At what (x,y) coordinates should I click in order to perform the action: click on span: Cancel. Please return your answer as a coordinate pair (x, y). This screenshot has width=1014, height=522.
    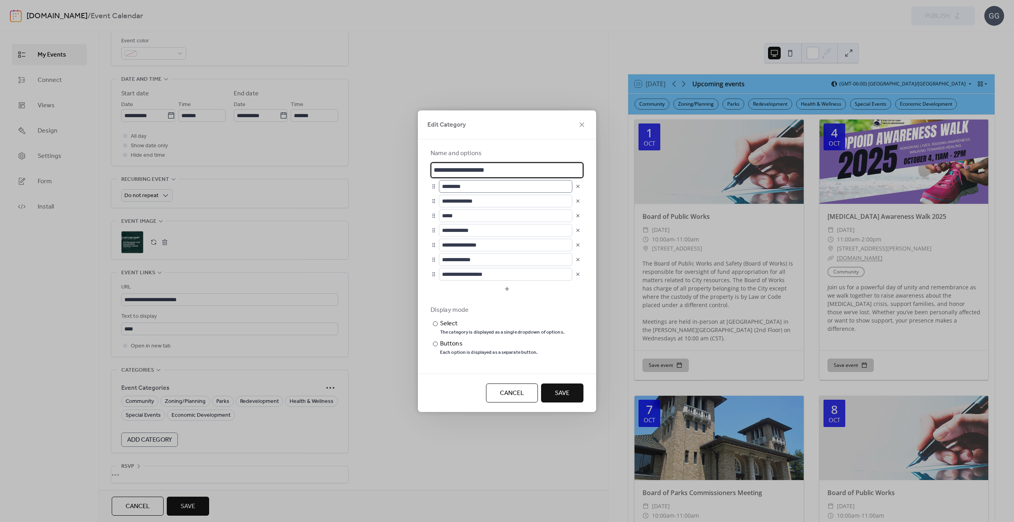
    Looking at the image, I should click on (512, 394).